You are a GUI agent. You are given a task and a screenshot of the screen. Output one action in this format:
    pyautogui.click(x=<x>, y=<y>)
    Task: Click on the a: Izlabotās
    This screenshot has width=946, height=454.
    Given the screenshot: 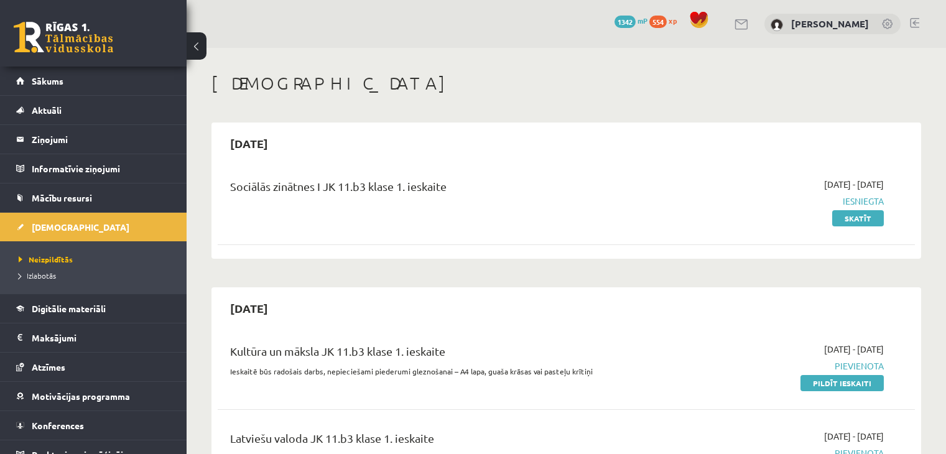 What is the action you would take?
    pyautogui.click(x=96, y=275)
    